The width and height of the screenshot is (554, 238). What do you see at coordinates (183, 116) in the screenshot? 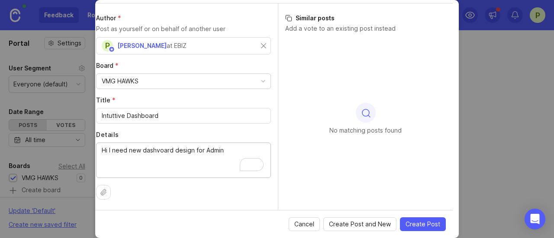
I see `input: Short, descriptive title` at bounding box center [183, 116].